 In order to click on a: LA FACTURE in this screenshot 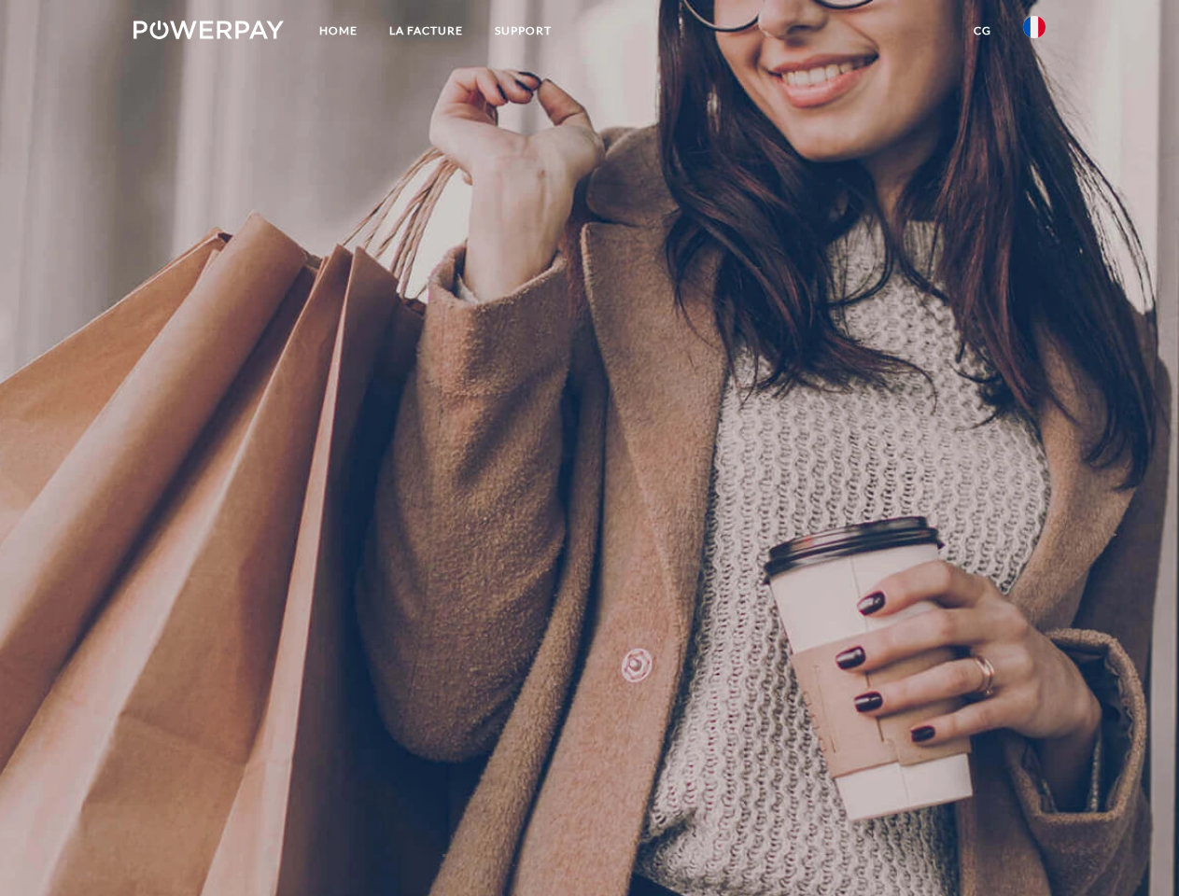, I will do `click(426, 31)`.